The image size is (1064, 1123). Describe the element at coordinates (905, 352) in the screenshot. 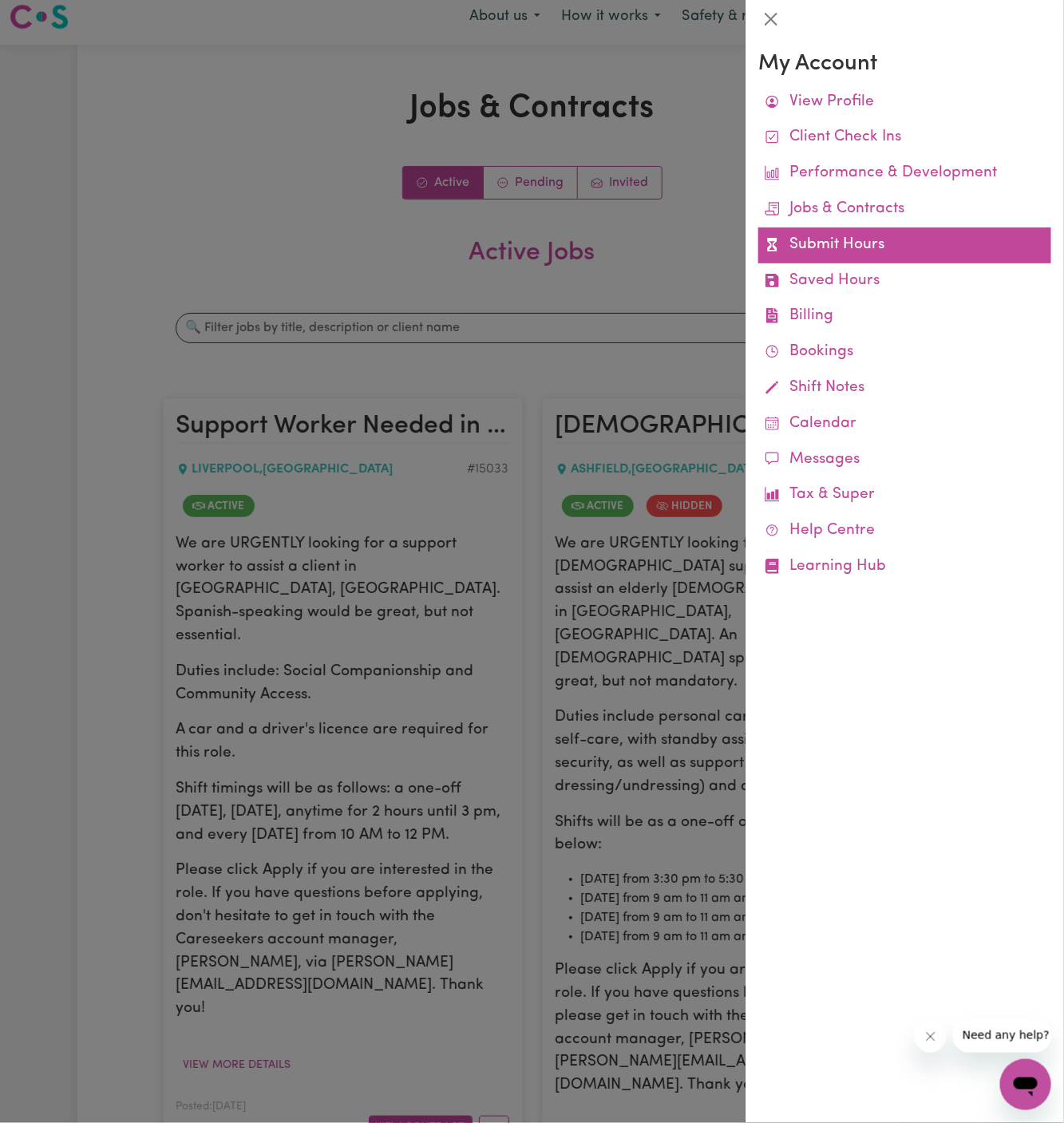

I see `a: Bookings` at that location.